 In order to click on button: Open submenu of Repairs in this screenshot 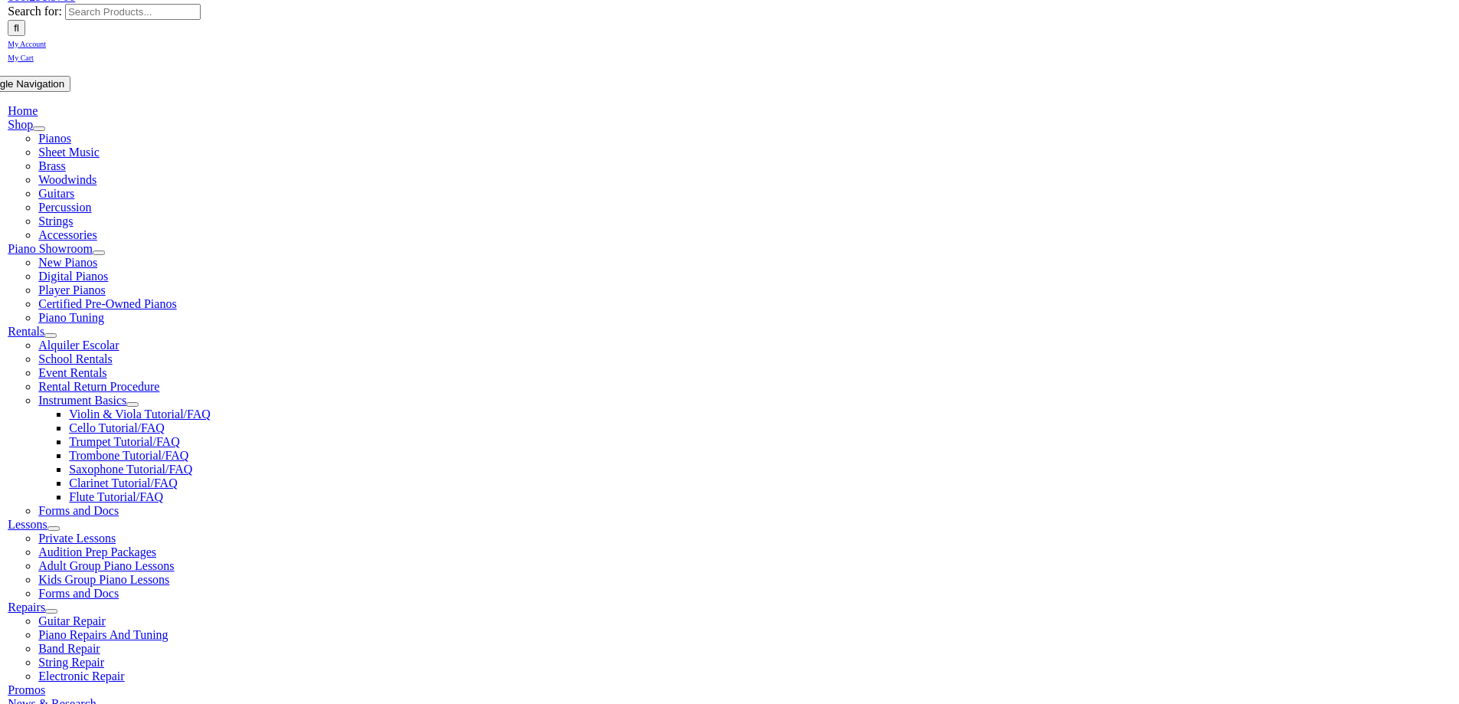, I will do `click(51, 611)`.